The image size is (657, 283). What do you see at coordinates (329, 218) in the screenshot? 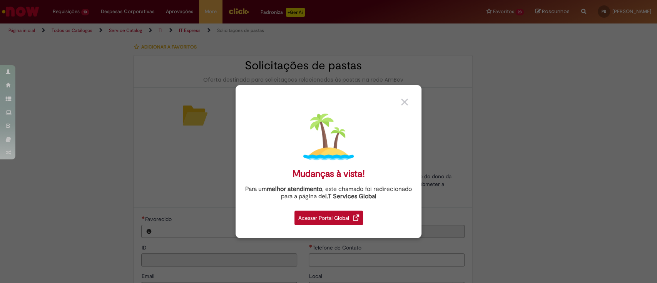
I see `div: Acessar Portal Global` at bounding box center [329, 218].